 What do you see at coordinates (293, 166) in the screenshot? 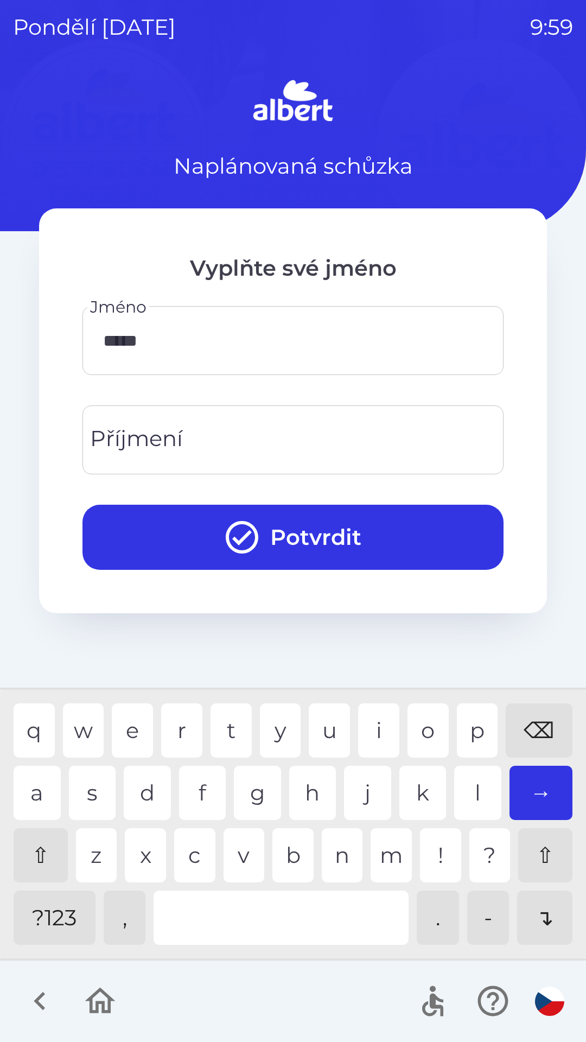
I see `p: Naplánovaná schůzka` at bounding box center [293, 166].